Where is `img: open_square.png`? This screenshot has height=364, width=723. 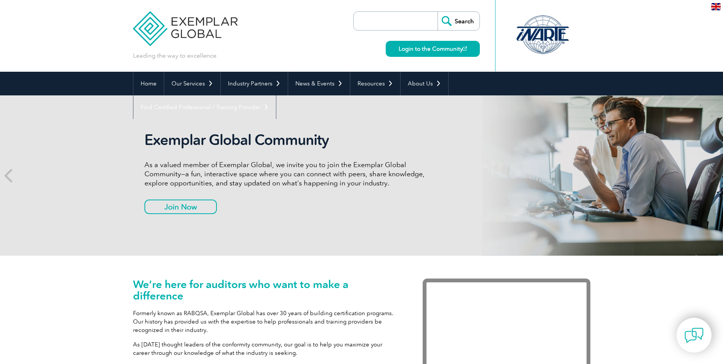 img: open_square.png is located at coordinates (465, 48).